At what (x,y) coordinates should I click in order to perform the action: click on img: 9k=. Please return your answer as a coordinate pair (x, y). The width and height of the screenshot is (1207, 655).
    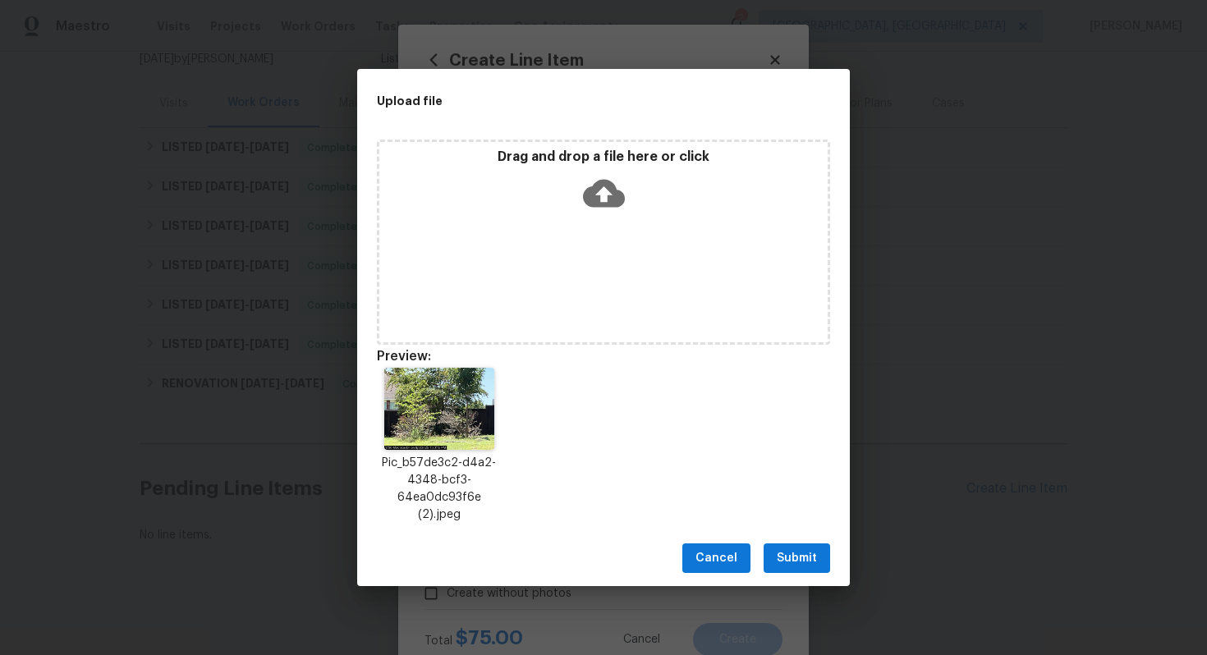
    Looking at the image, I should click on (438, 409).